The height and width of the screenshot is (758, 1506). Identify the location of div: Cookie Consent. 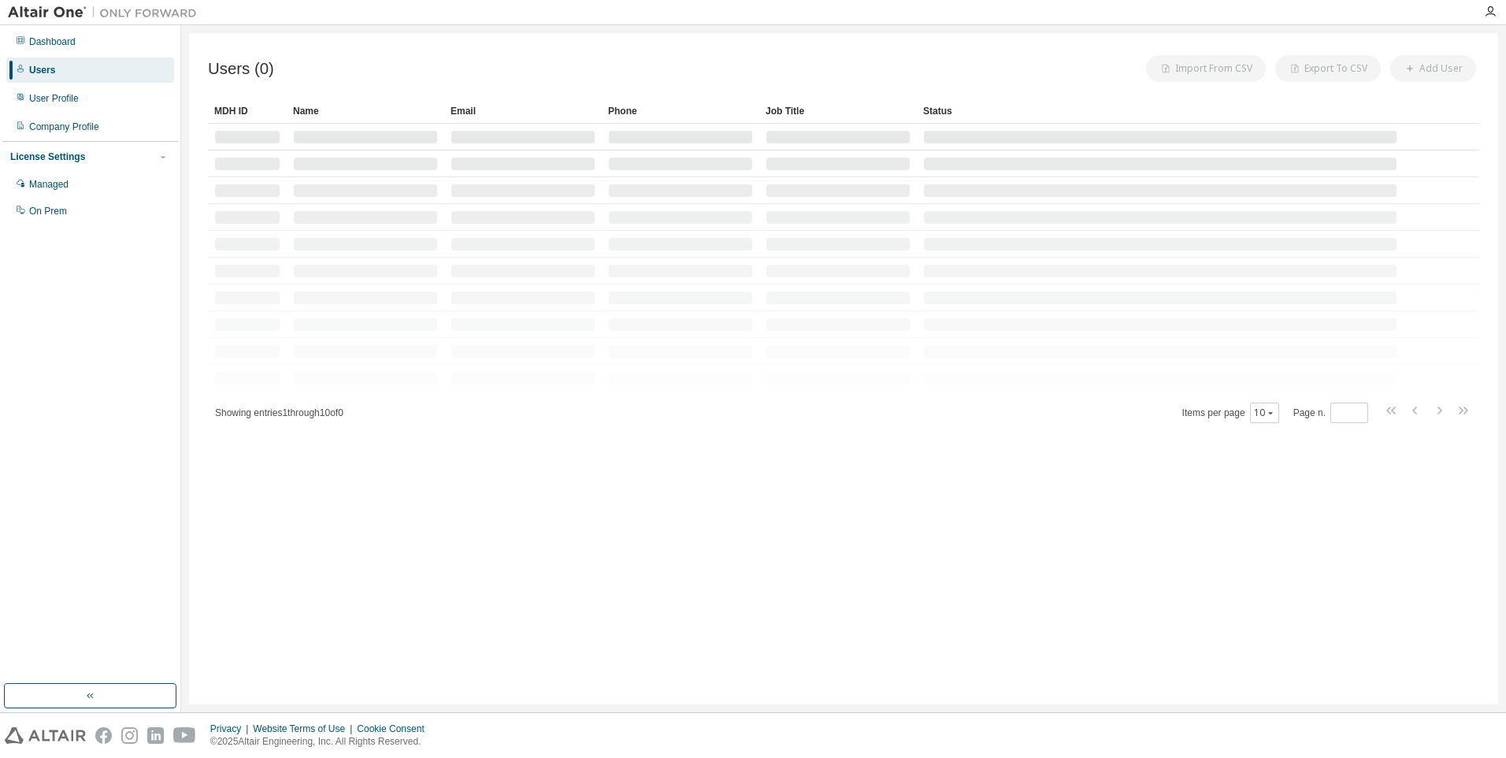
(395, 729).